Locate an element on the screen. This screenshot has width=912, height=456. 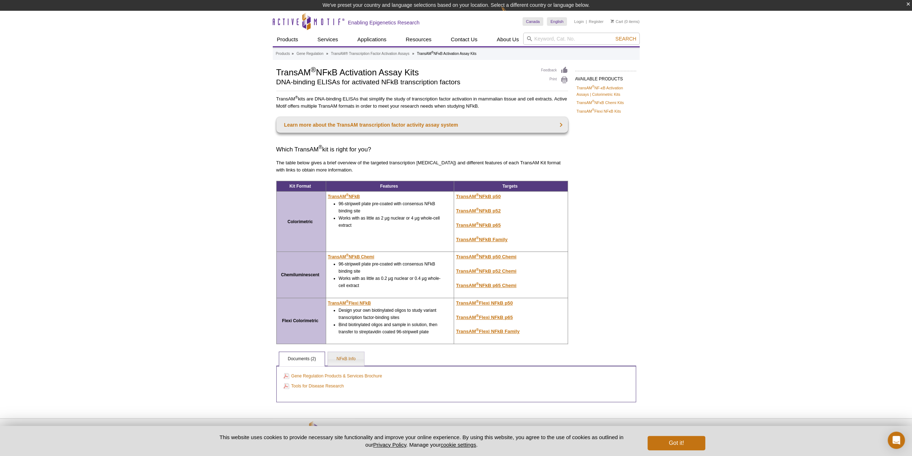
a: Gene Regulation is located at coordinates (310, 54).